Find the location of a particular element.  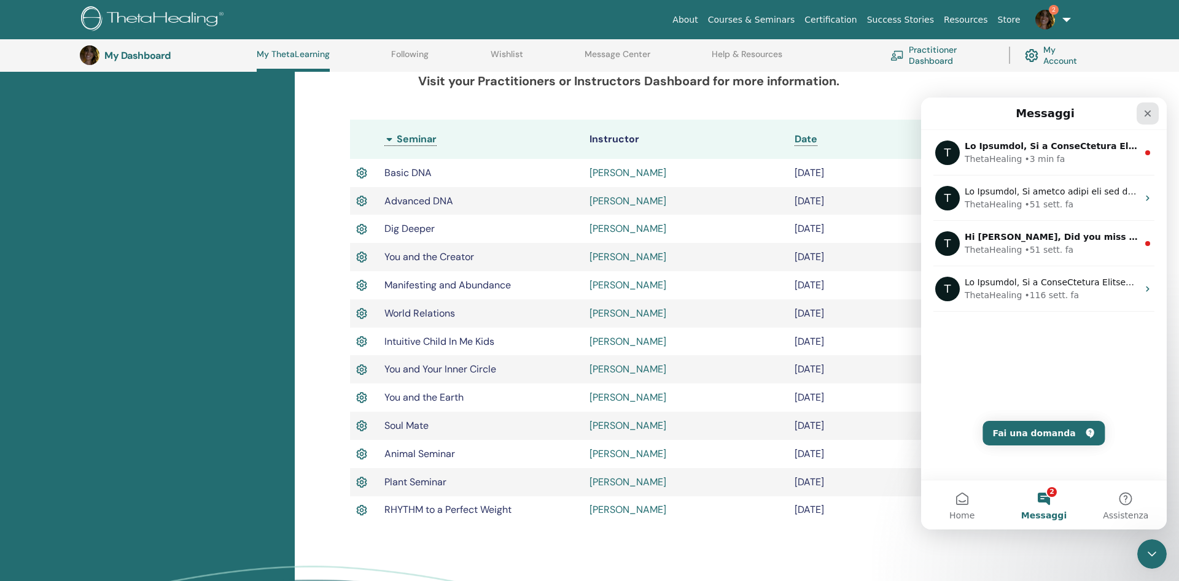

span: Messaggi is located at coordinates (123, 418).